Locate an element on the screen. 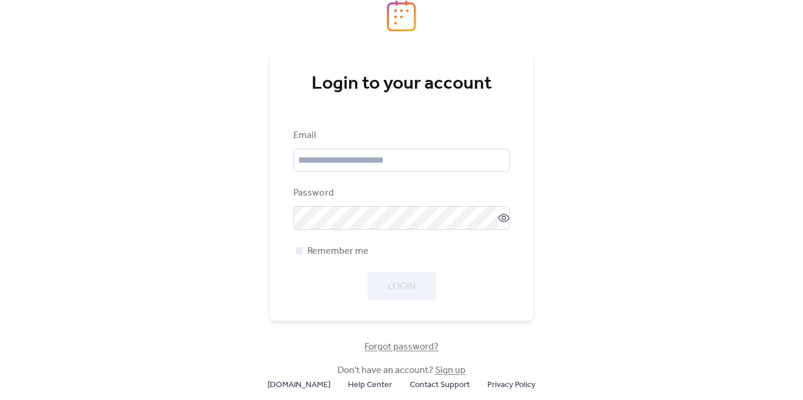 This screenshot has height=400, width=803. a: Contact Support is located at coordinates (440, 385).